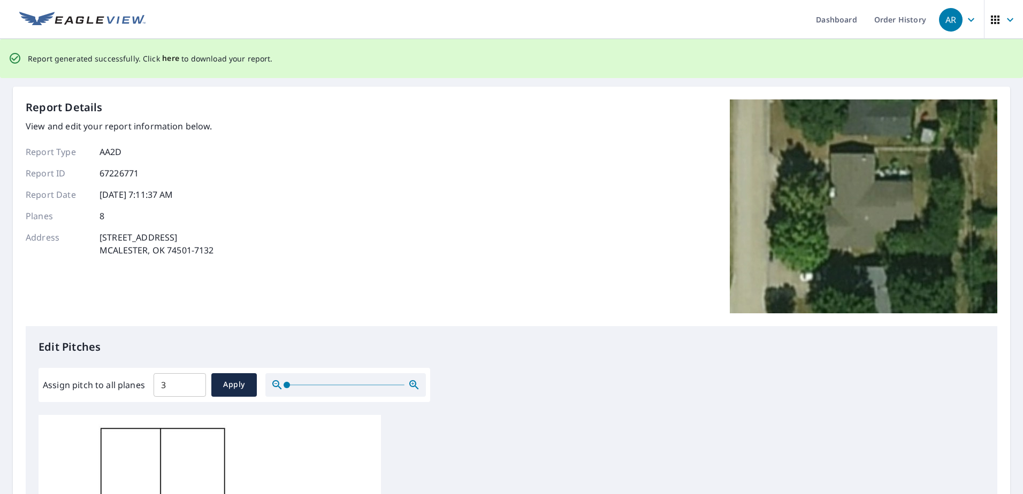 This screenshot has height=494, width=1023. Describe the element at coordinates (111, 152) in the screenshot. I see `p: AA2D` at that location.